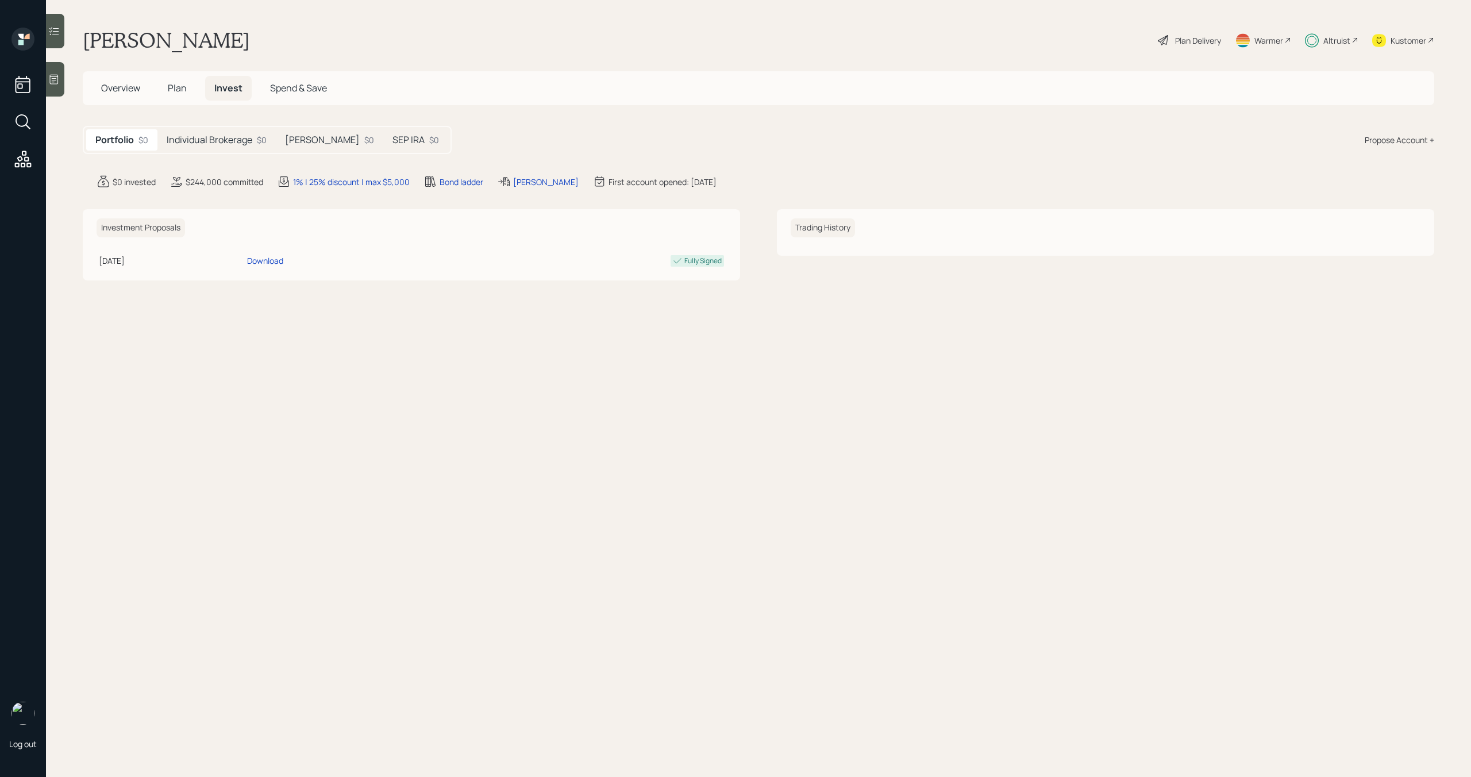 Image resolution: width=1471 pixels, height=777 pixels. What do you see at coordinates (177, 88) in the screenshot?
I see `span: Plan` at bounding box center [177, 88].